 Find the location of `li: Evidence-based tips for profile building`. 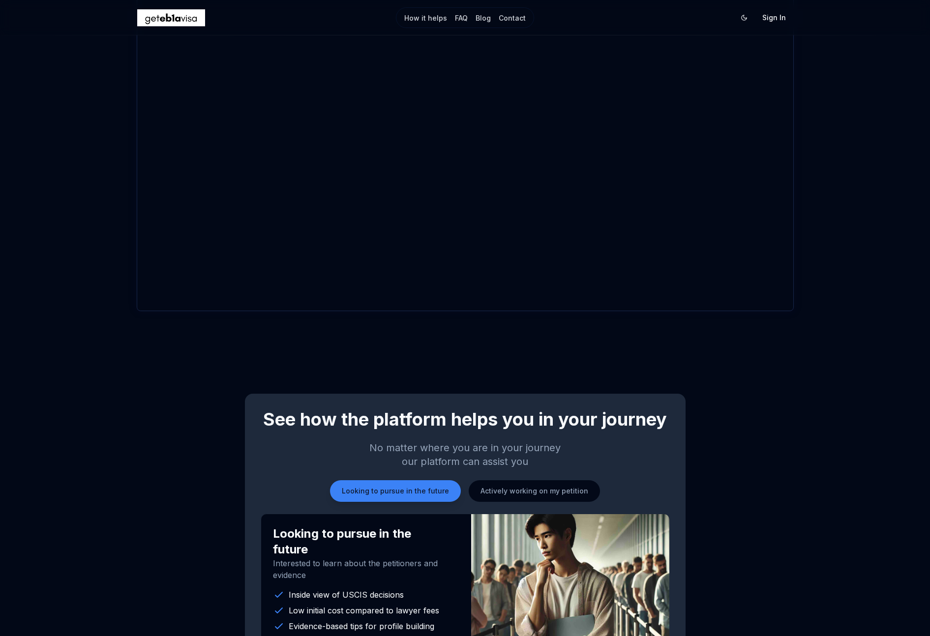

li: Evidence-based tips for profile building is located at coordinates (360, 626).